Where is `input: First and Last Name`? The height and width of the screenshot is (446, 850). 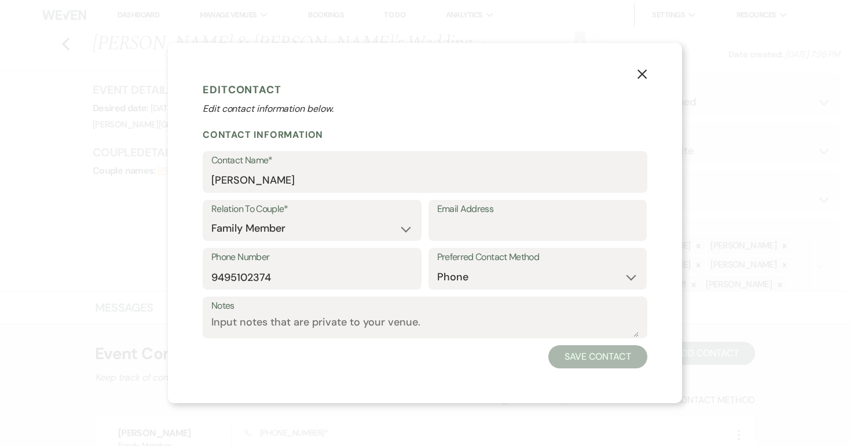
input: First and Last Name is located at coordinates (425, 180).